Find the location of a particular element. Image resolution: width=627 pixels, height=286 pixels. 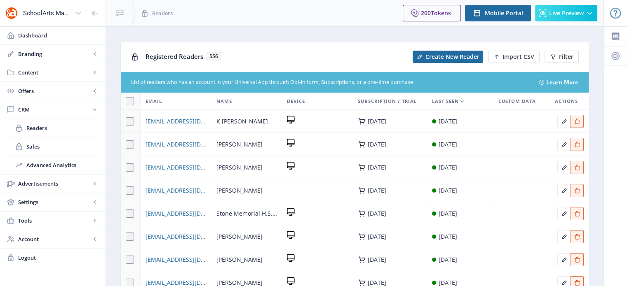

span: Tokens is located at coordinates (440, 13).